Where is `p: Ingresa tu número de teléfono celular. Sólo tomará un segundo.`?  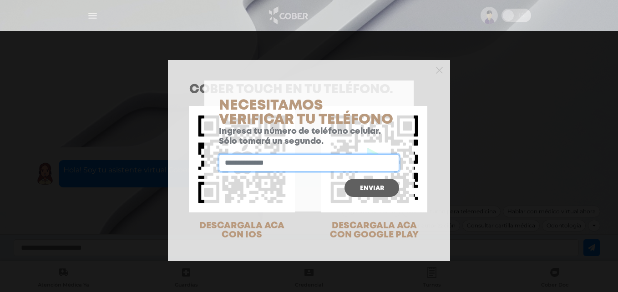 p: Ingresa tu número de teléfono celular. Sólo tomará un segundo. is located at coordinates (309, 137).